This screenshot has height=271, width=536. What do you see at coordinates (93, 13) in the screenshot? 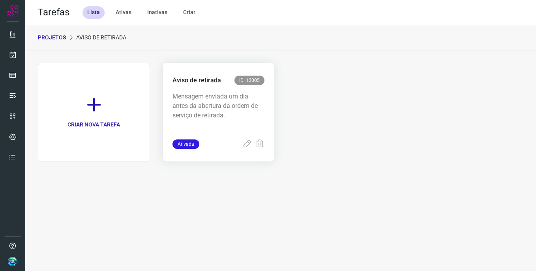
I see `div: Lista` at bounding box center [93, 13].